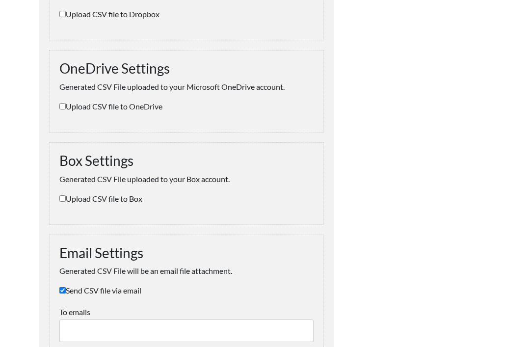  What do you see at coordinates (187, 254) in the screenshot?
I see `h3: Email Settings` at bounding box center [187, 254].